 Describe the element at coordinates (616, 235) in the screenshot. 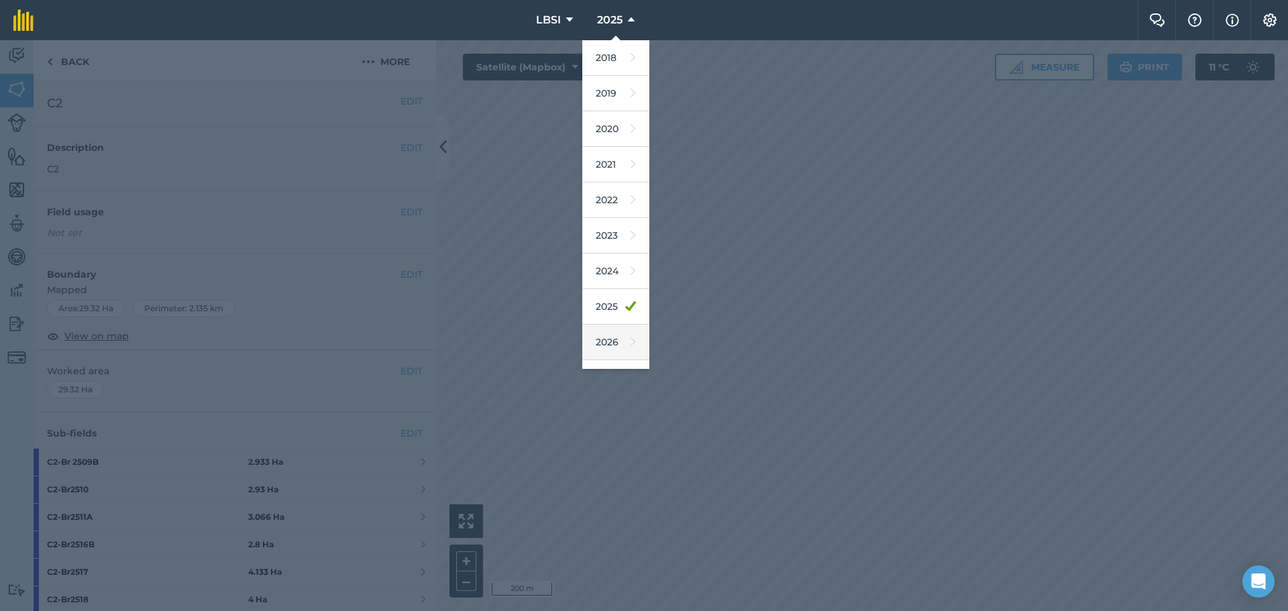

I see `a: 2023` at that location.